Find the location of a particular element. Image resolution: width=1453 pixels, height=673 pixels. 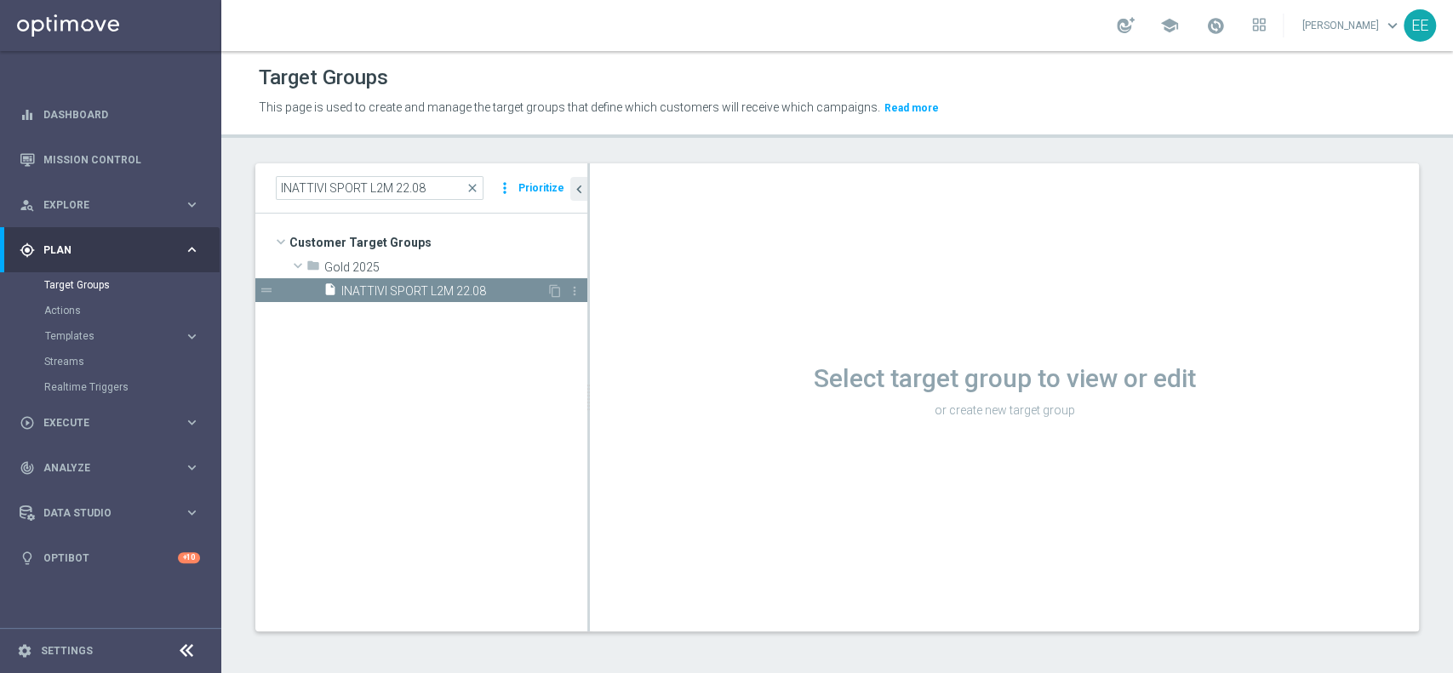

div: Realtime Triggers is located at coordinates (132, 387).